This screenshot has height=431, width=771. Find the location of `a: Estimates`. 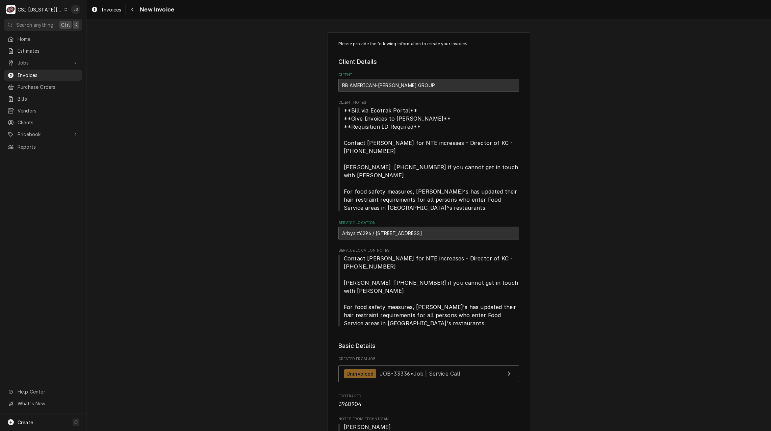

a: Estimates is located at coordinates (43, 51).